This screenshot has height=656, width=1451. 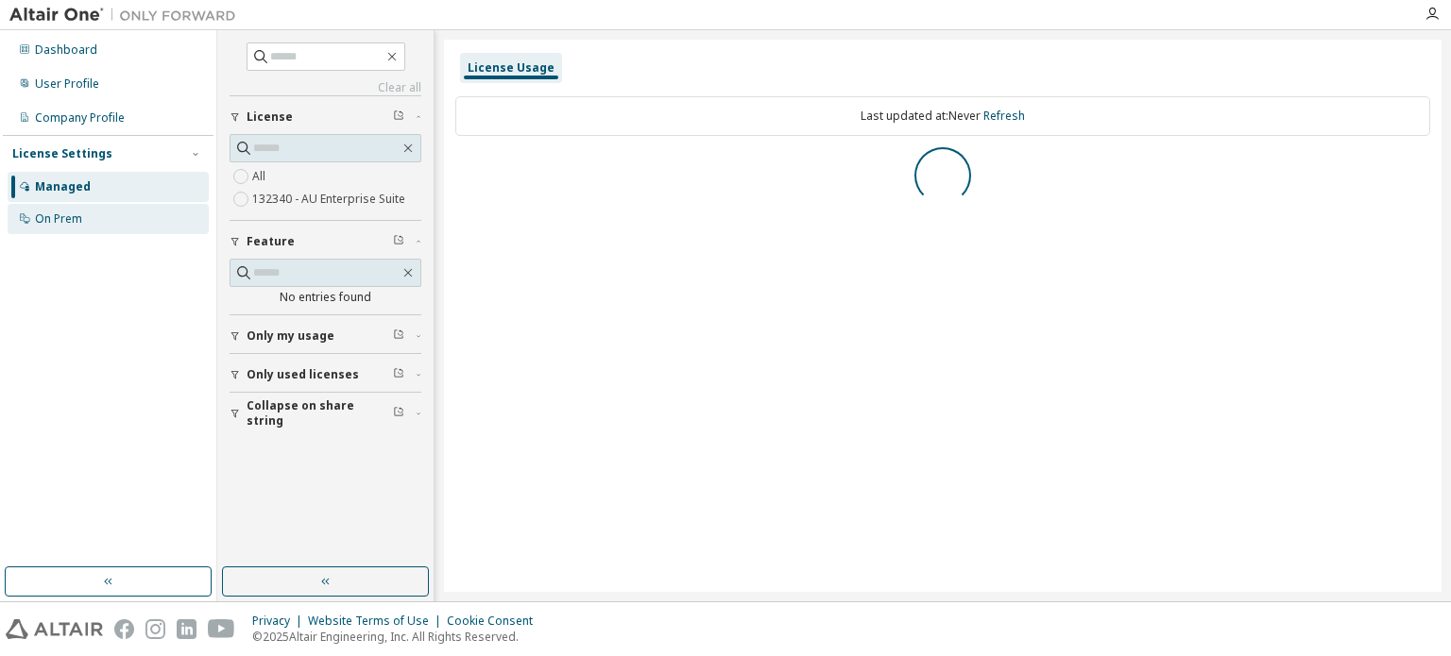 I want to click on label: All, so click(x=261, y=177).